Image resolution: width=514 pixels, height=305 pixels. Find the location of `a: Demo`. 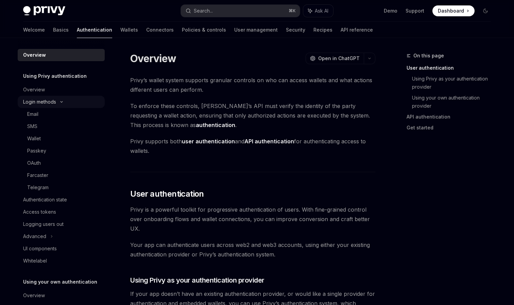

a: Demo is located at coordinates (391, 11).